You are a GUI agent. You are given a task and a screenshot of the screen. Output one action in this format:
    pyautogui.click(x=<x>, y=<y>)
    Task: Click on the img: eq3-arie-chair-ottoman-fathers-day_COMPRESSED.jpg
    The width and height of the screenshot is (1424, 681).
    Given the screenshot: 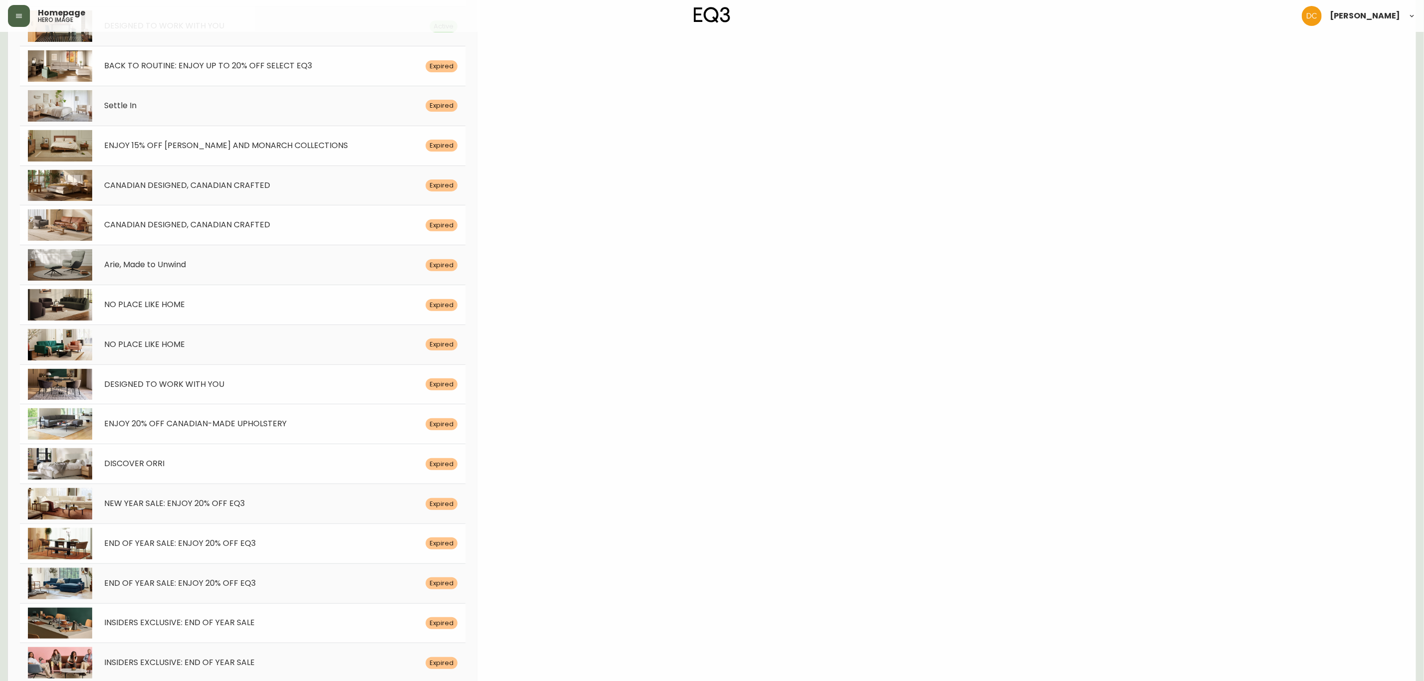 What is the action you would take?
    pyautogui.click(x=60, y=265)
    